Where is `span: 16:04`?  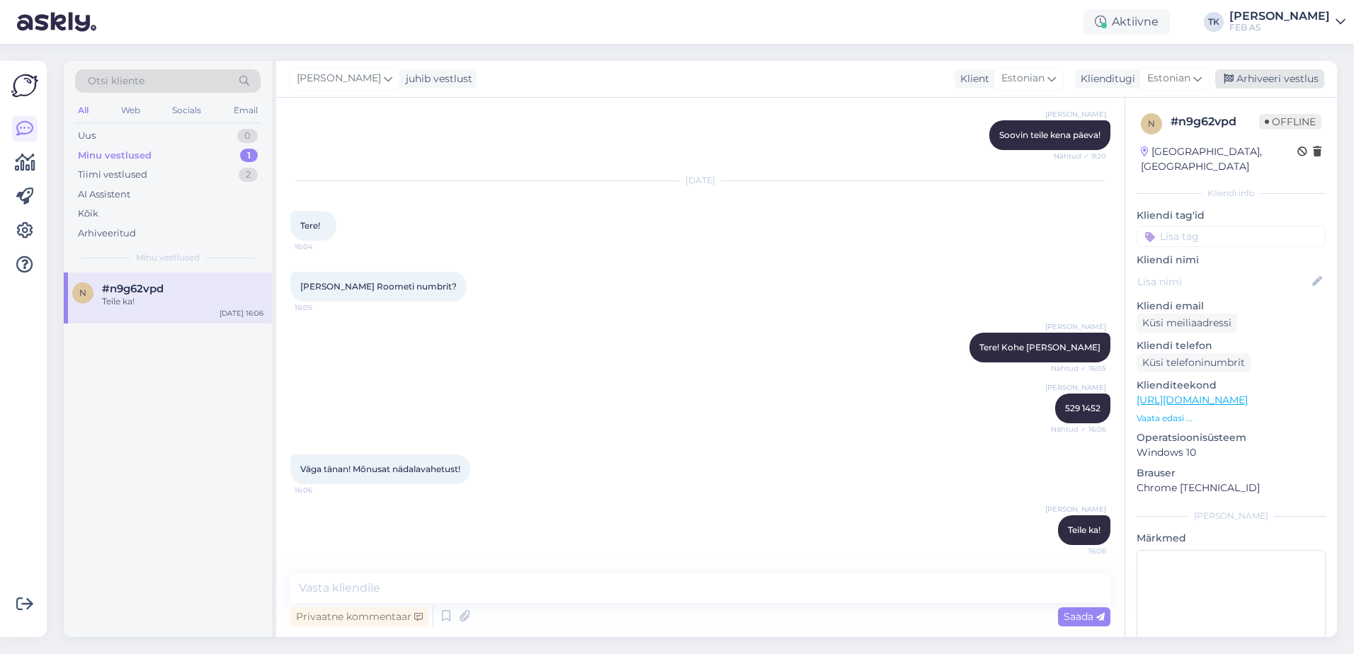 span: 16:04 is located at coordinates (321, 246).